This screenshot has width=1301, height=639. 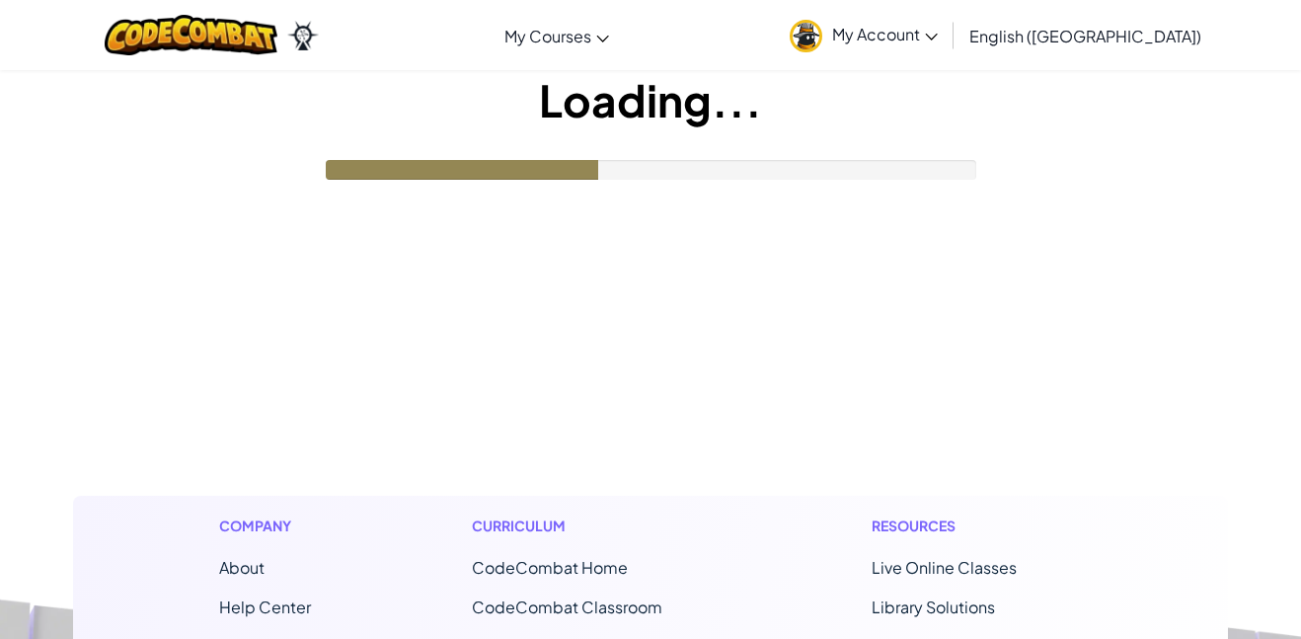 I want to click on a: Live Online Classes, so click(x=944, y=567).